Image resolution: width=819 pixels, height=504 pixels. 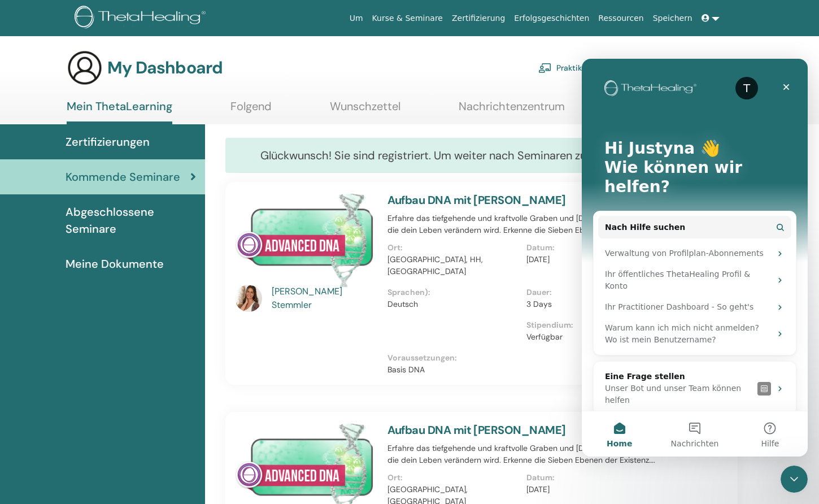 I want to click on span: Zertifizierungen, so click(x=107, y=142).